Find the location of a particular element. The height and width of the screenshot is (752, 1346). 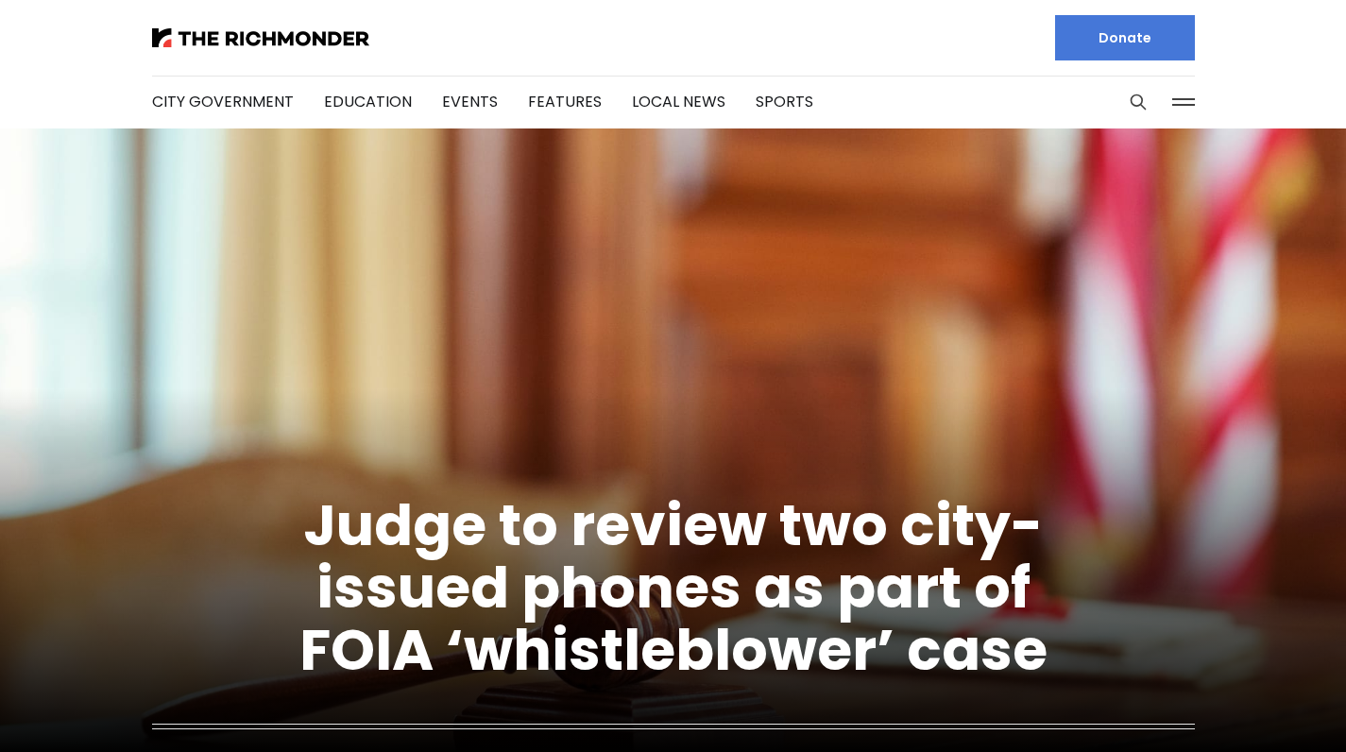

img: The Richmonder is located at coordinates (261, 38).